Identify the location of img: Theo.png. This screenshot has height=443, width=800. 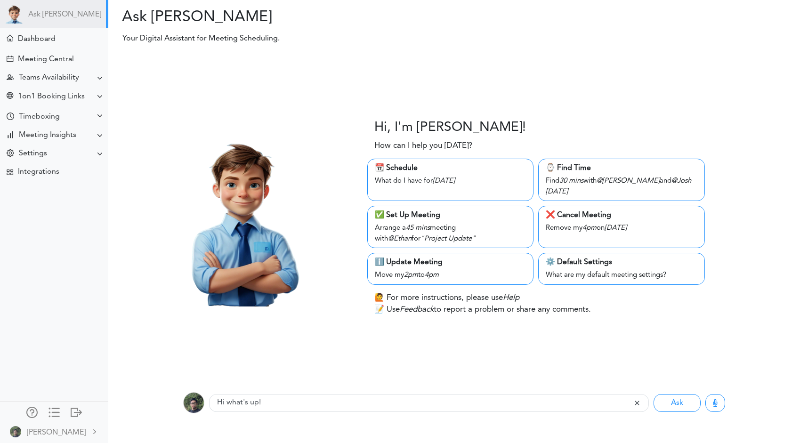
(241, 218).